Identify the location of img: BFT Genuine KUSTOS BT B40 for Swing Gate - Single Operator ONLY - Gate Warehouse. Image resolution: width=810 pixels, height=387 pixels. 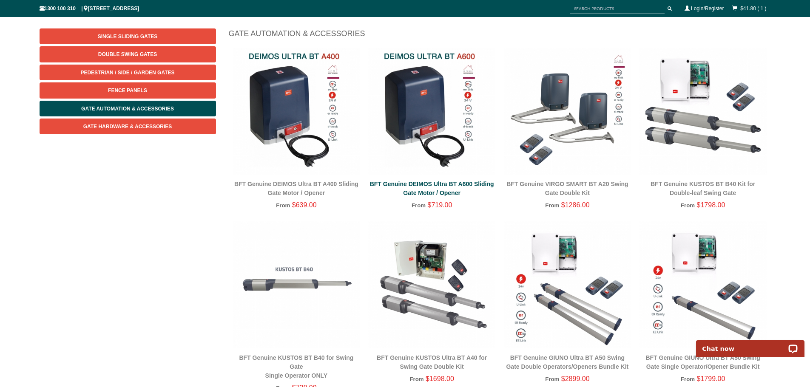
(296, 285).